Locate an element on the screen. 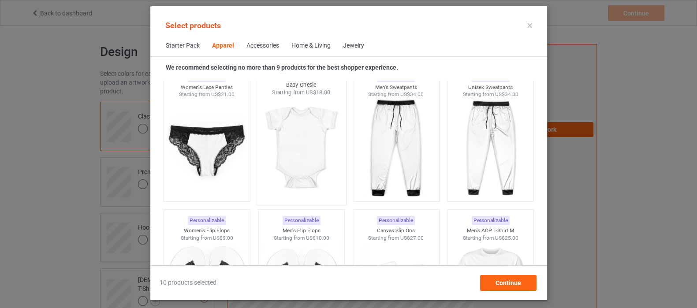  span: US$9.00 is located at coordinates (223, 238).